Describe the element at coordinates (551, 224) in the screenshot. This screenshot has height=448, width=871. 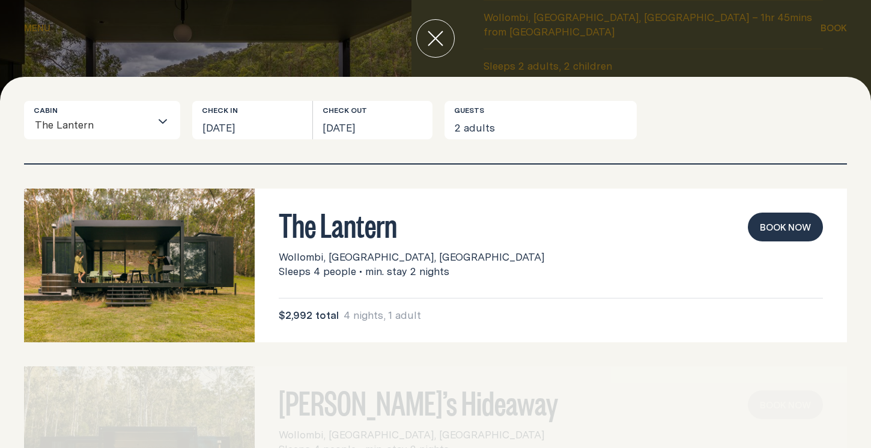
I see `h3: The Lantern` at that location.